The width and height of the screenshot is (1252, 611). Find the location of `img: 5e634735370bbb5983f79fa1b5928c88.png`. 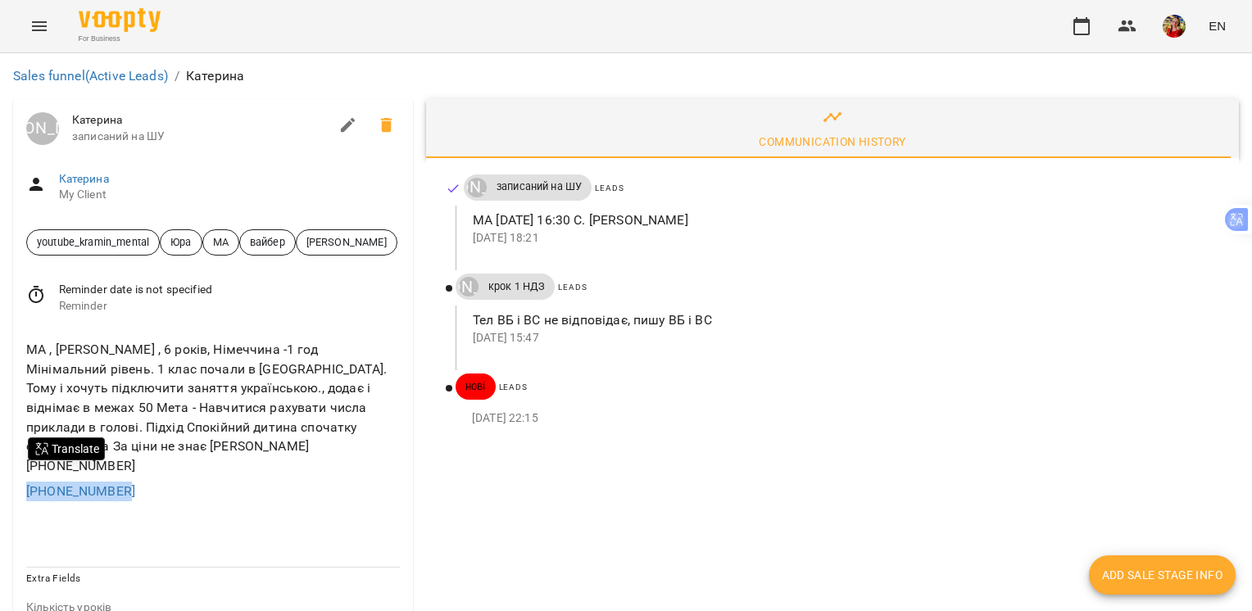

img: 5e634735370bbb5983f79fa1b5928c88.png is located at coordinates (1174, 26).